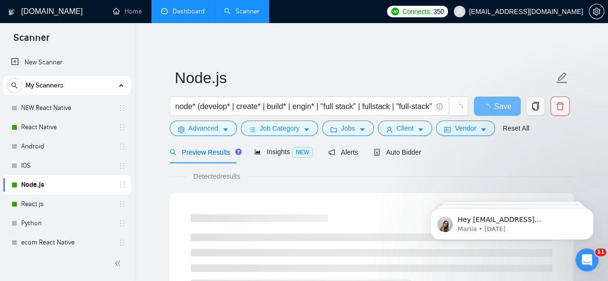 This screenshot has height=281, width=608. I want to click on button: delete, so click(560, 106).